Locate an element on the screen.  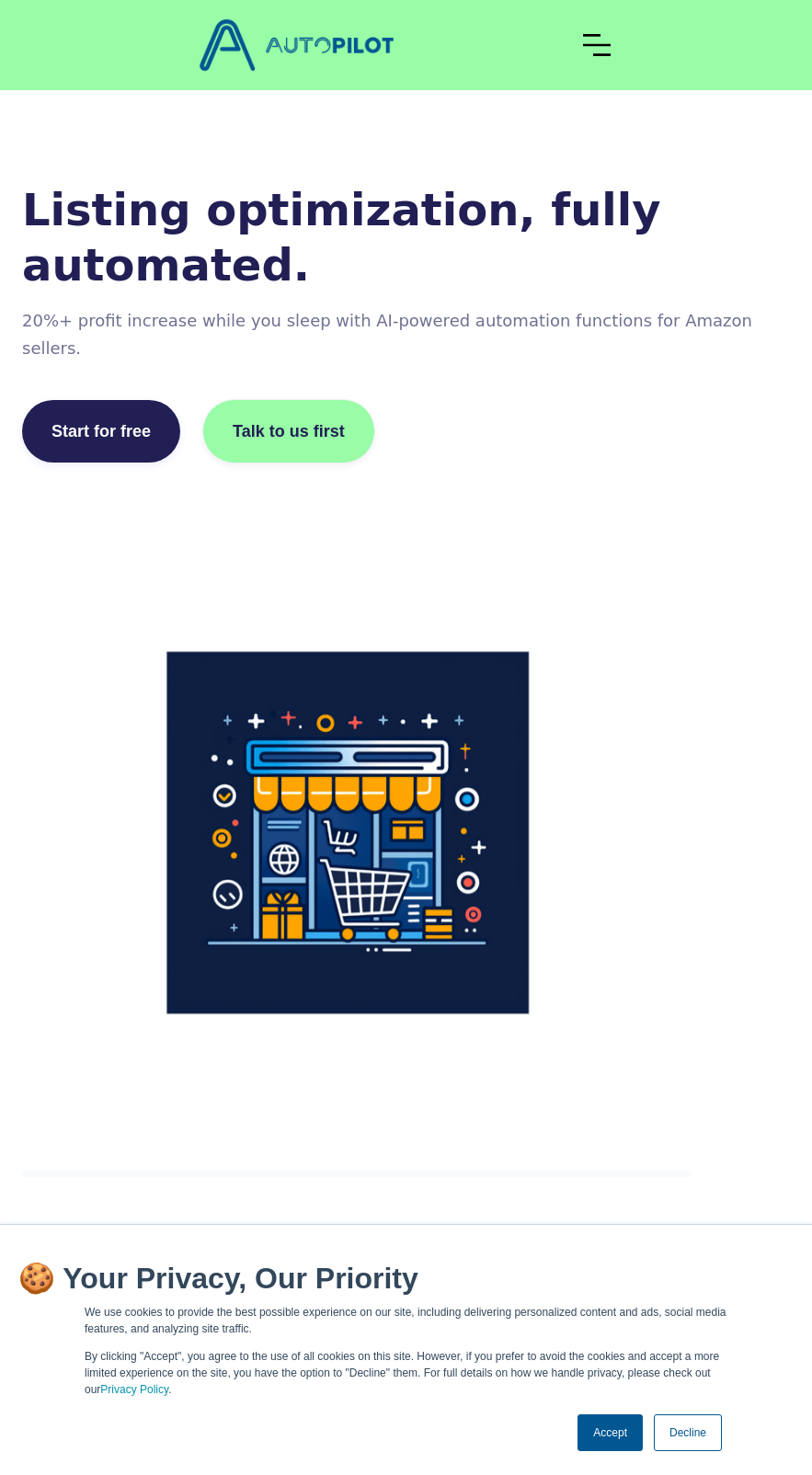
div: menu is located at coordinates (597, 45).